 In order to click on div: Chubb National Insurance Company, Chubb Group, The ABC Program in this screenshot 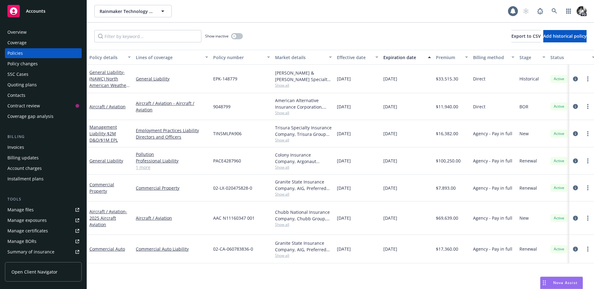, I will do `click(304, 215)`.